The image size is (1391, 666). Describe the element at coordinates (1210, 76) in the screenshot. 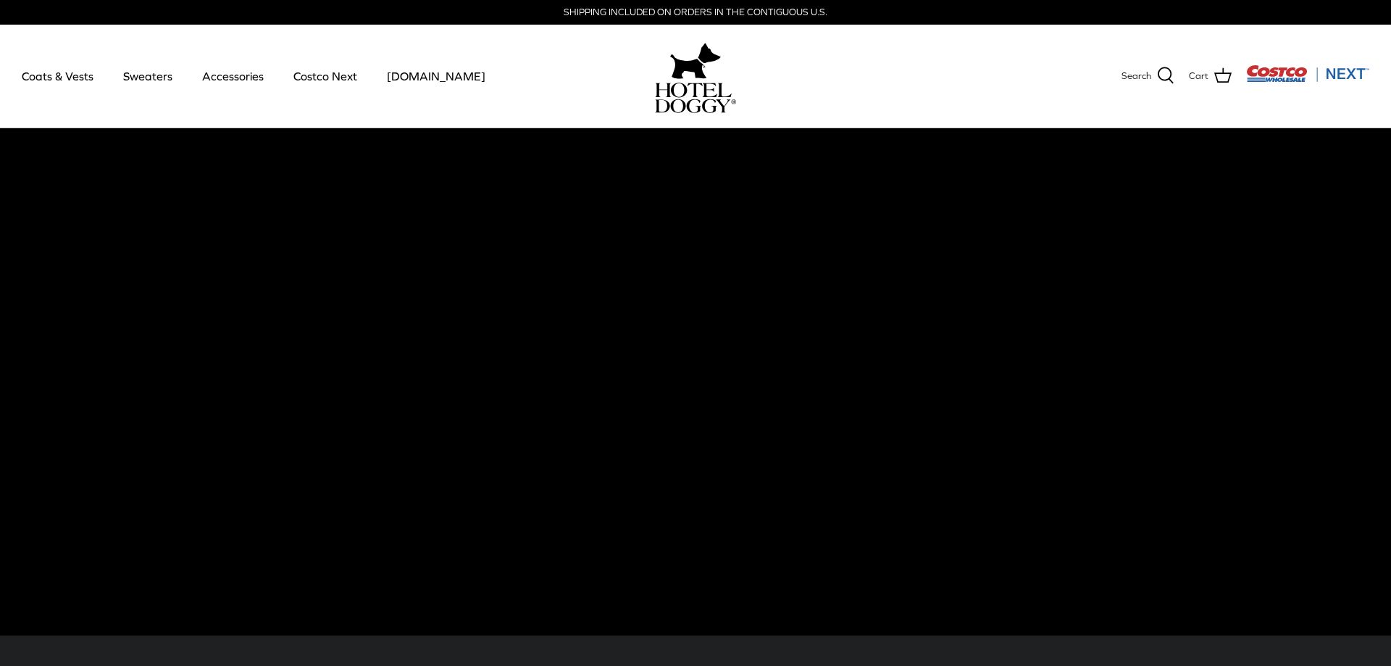

I see `a: Cart` at that location.